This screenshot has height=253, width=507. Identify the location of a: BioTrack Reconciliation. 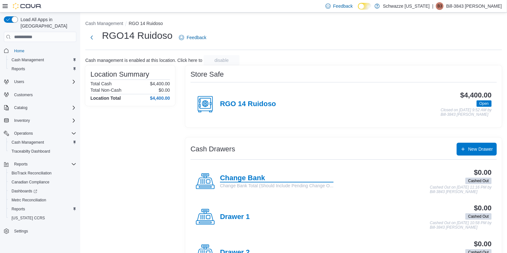
(31, 173).